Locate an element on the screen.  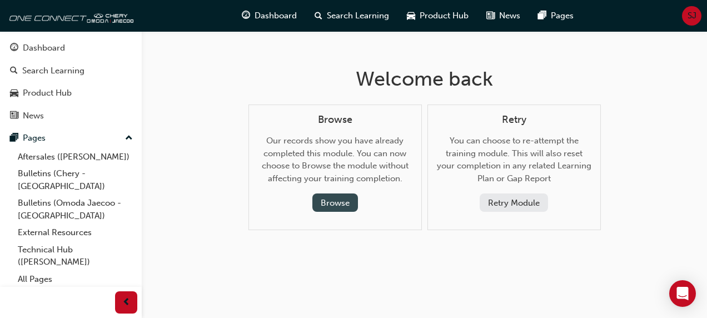
div: News is located at coordinates (33, 116).